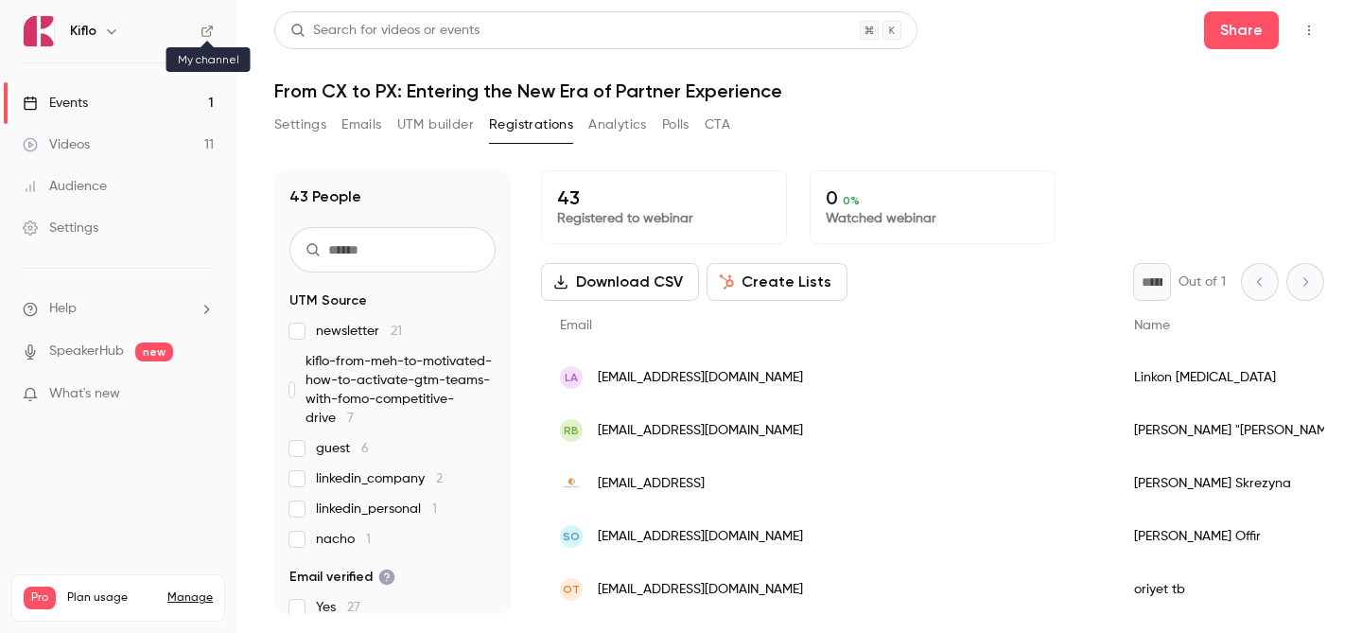 The width and height of the screenshot is (1362, 633). What do you see at coordinates (851, 200) in the screenshot?
I see `span: 0 %` at bounding box center [851, 200].